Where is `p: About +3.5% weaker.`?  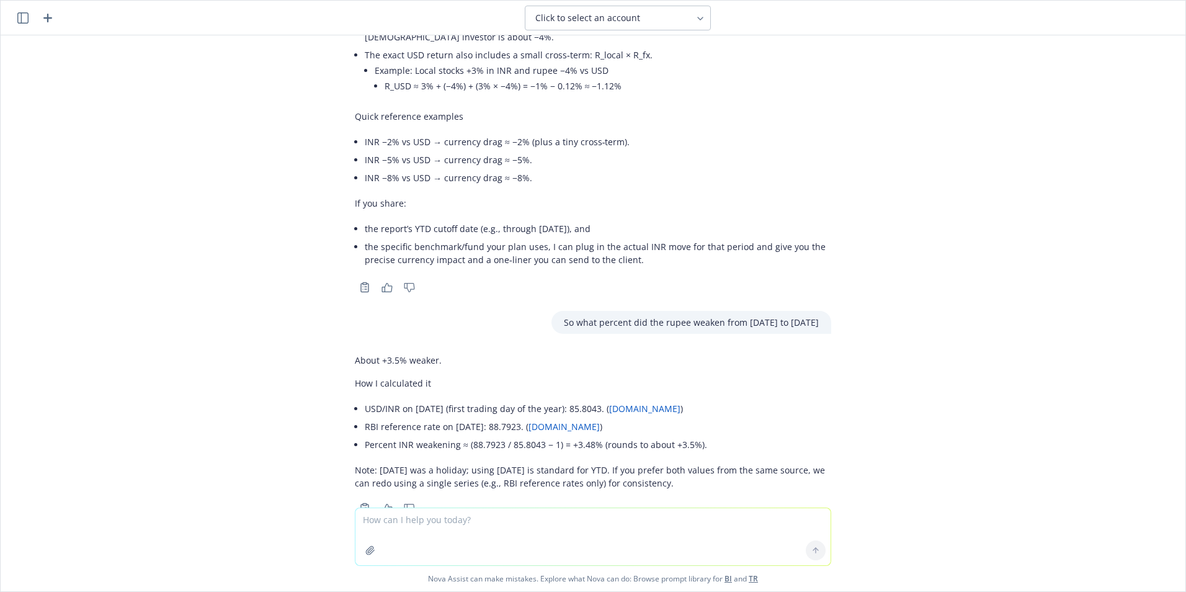 p: About +3.5% weaker. is located at coordinates (593, 360).